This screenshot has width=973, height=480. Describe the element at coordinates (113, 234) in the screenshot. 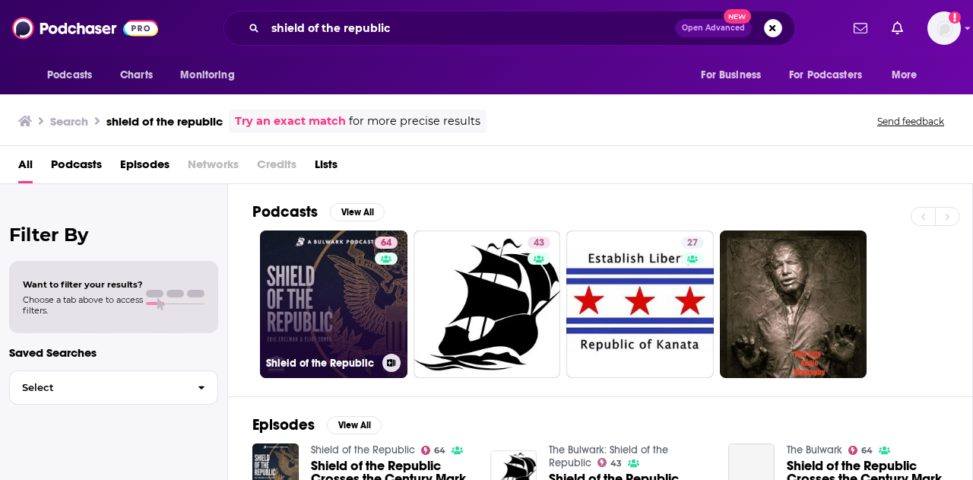

I see `h2: Filter By` at that location.